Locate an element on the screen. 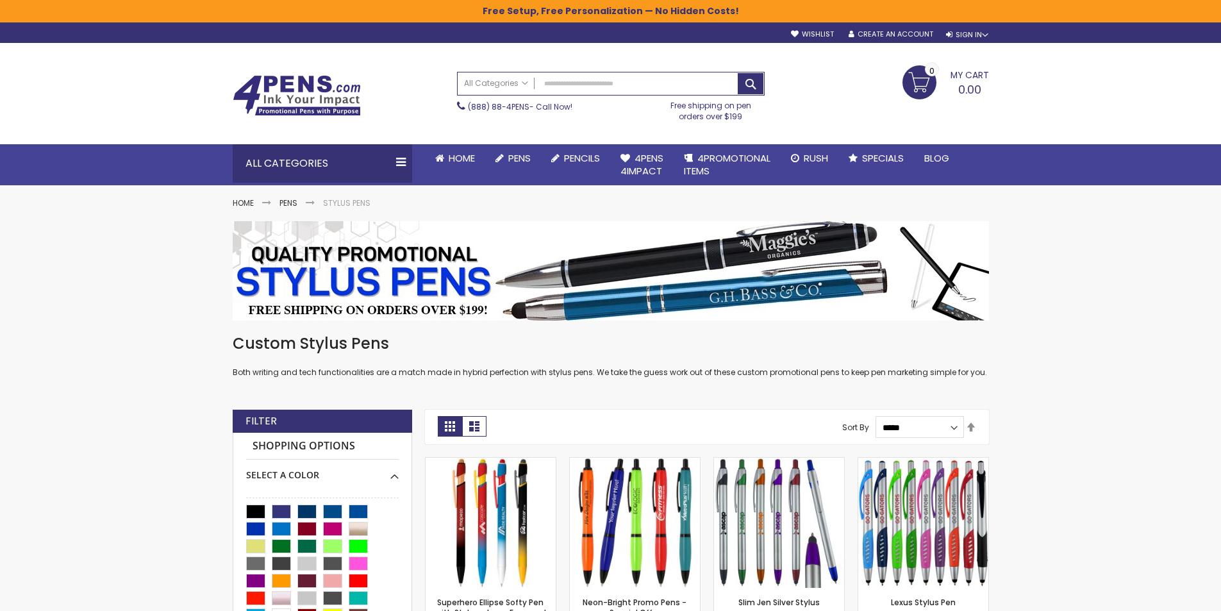 This screenshot has height=611, width=1221. img: Slim Jen Silver Stylus is located at coordinates (779, 522).